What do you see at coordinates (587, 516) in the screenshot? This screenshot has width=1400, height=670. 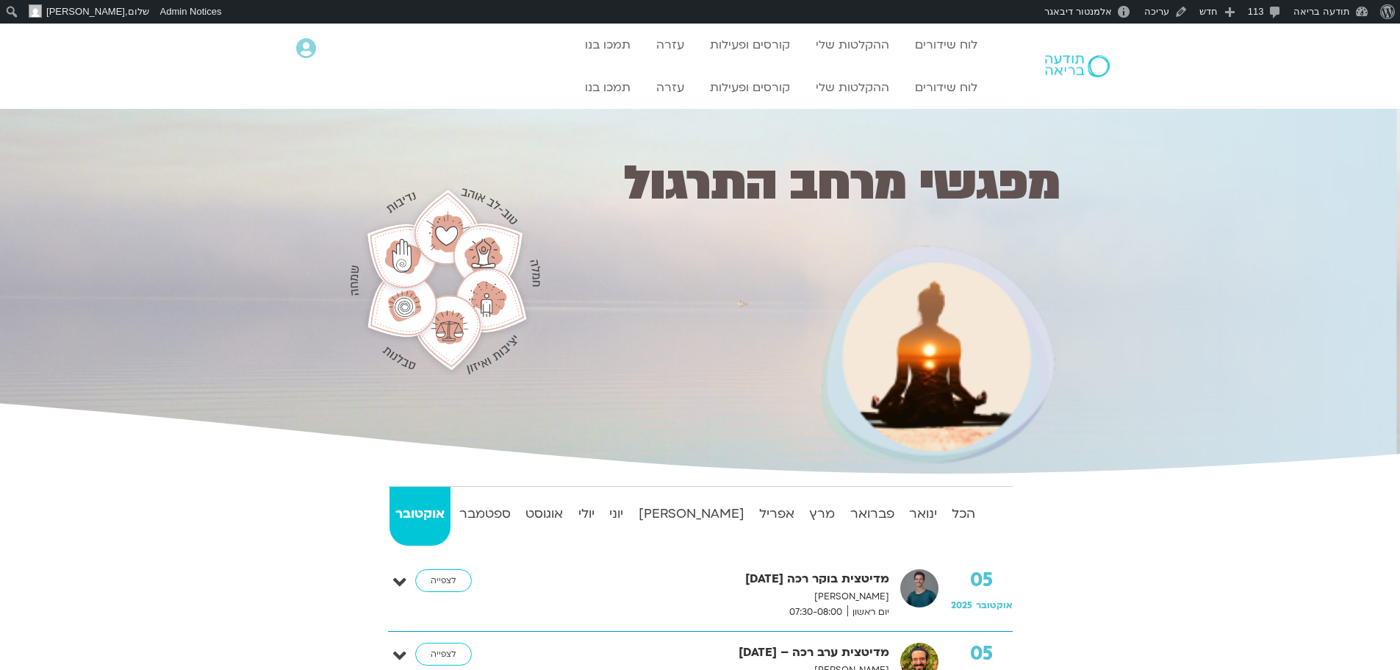 I see `a: יולי` at bounding box center [587, 516].